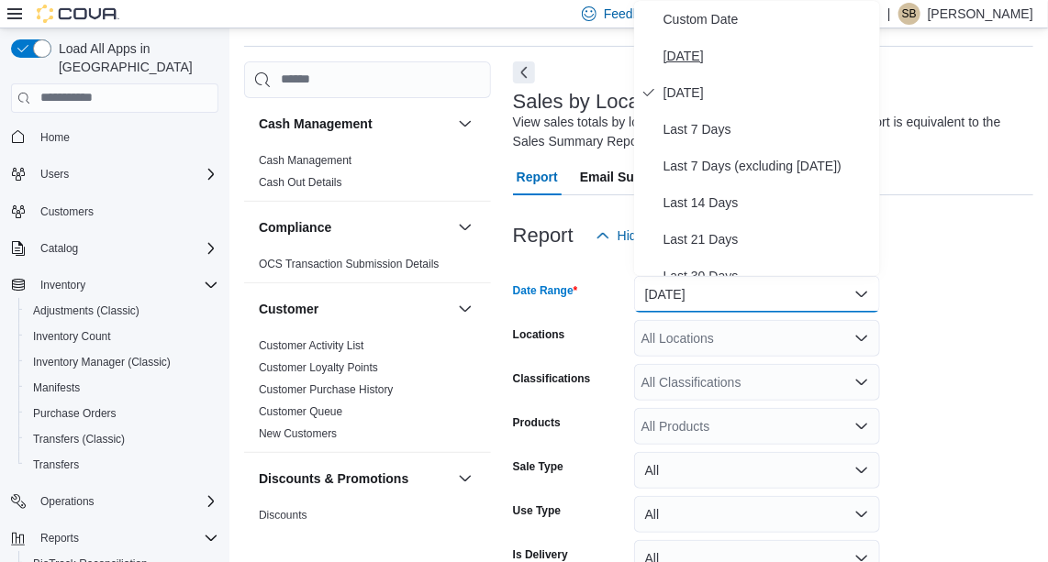 The height and width of the screenshot is (562, 1048). Describe the element at coordinates (74, 414) in the screenshot. I see `a: Purchase Orders` at that location.